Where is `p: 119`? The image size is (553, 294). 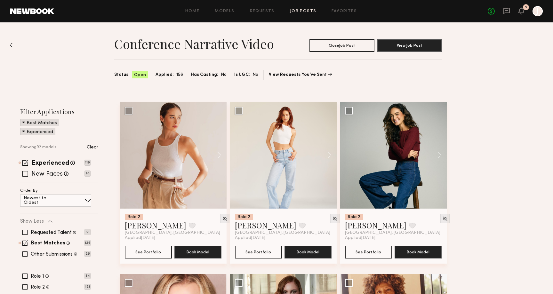 p: 119 is located at coordinates (87, 162).